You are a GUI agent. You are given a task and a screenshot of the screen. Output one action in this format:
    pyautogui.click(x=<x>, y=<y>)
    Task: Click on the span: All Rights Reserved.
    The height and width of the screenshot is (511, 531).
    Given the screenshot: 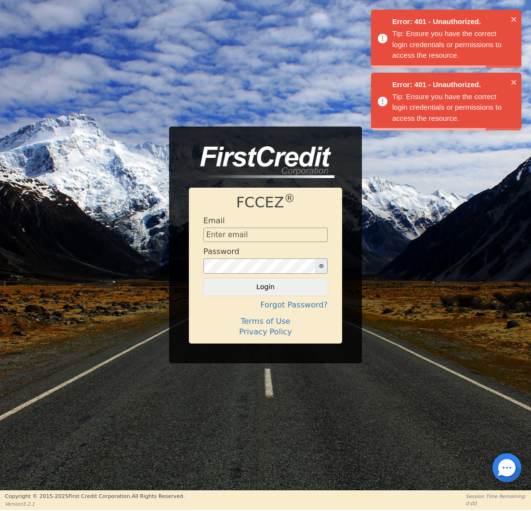 What is the action you would take?
    pyautogui.click(x=158, y=497)
    